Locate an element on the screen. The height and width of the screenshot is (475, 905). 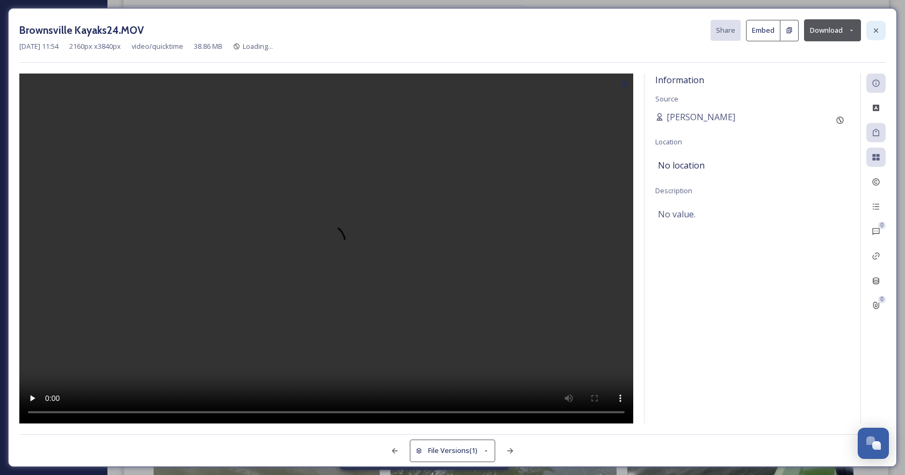
h3: Brownsville Kayaks24.MOV is located at coordinates (82, 30).